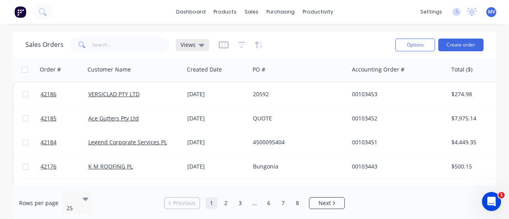 The height and width of the screenshot is (219, 509). What do you see at coordinates (64, 118) in the screenshot?
I see `a: 42185` at bounding box center [64, 118].